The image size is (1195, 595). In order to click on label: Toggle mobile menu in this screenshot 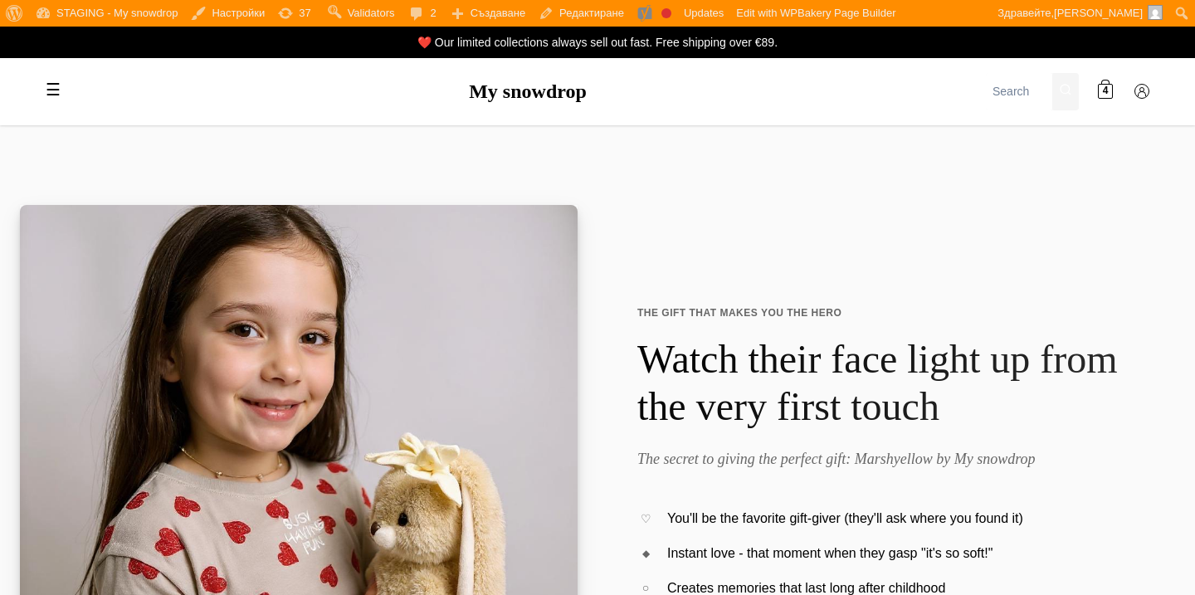, I will do `click(53, 90)`.